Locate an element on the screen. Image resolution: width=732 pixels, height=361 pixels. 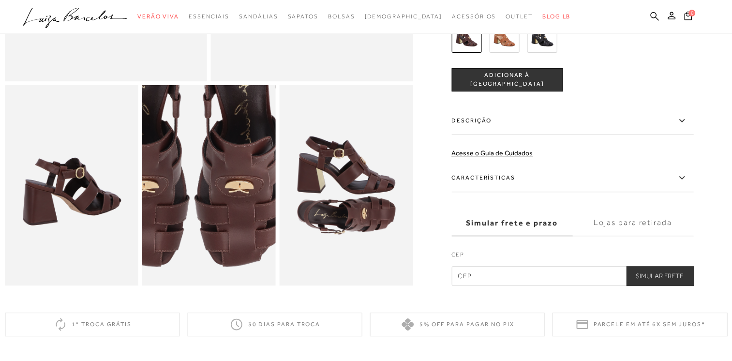
label: CEP is located at coordinates (572, 257).